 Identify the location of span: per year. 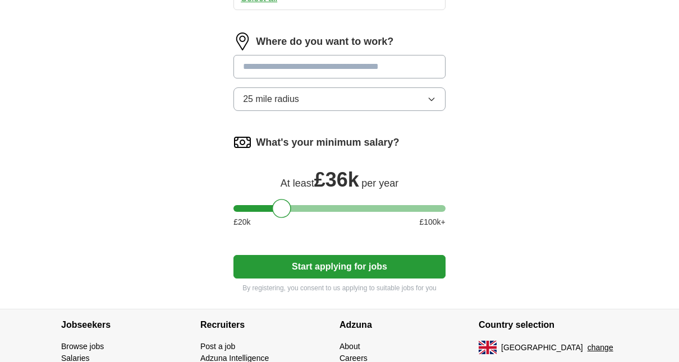
(380, 183).